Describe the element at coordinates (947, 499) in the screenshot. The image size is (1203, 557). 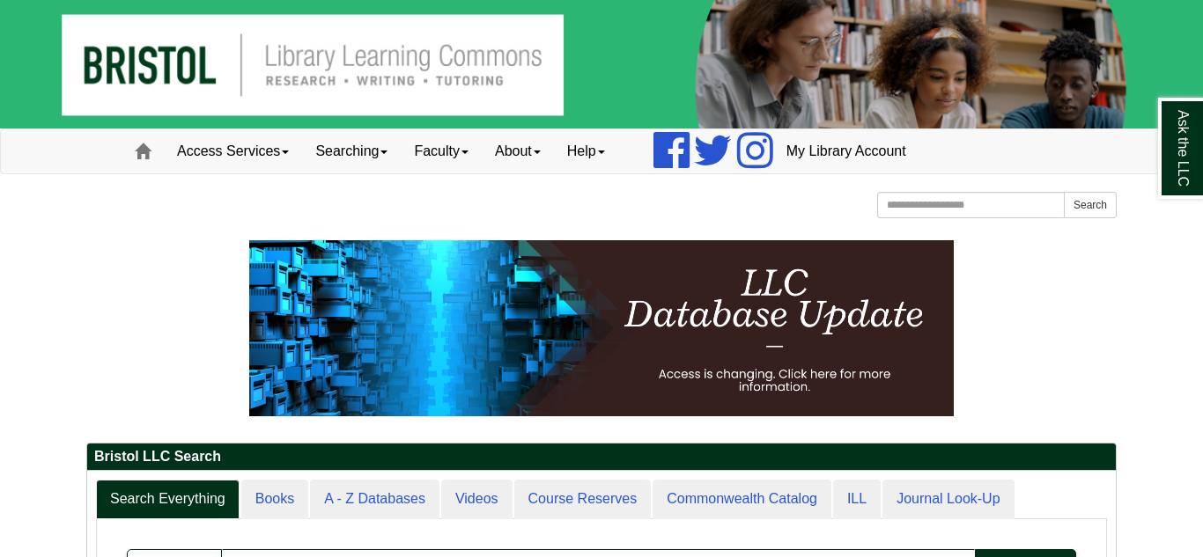
I see `a: Journal Look-Up` at that location.